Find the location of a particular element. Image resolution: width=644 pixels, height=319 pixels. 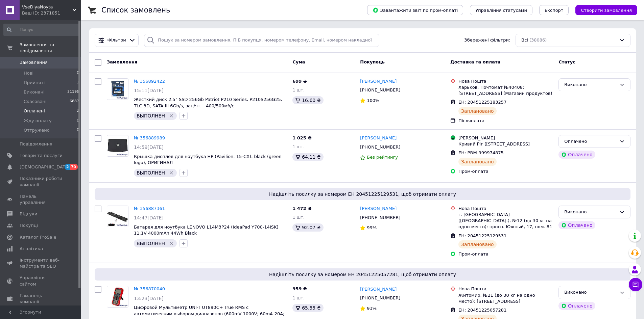

span: Товари та послуги is located at coordinates (41, 156).